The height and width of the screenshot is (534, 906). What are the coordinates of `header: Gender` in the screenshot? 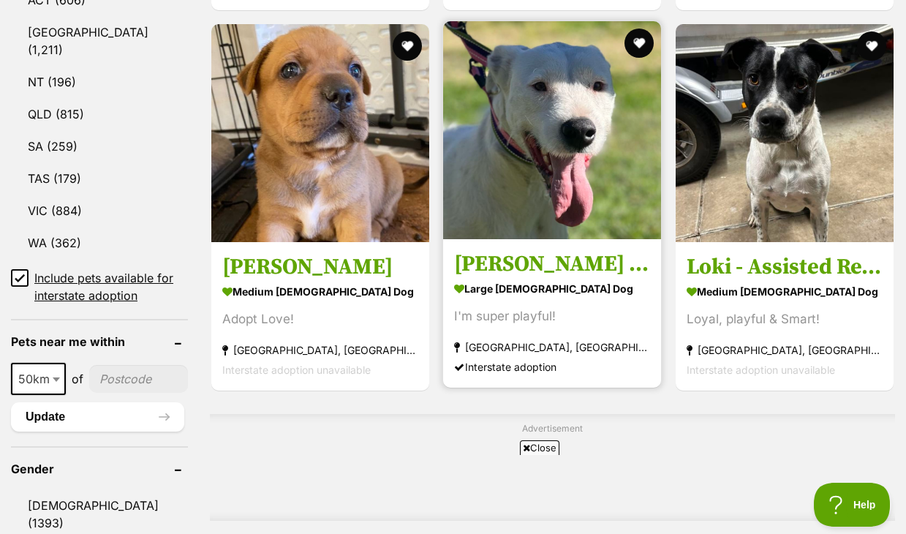 It's located at (99, 468).